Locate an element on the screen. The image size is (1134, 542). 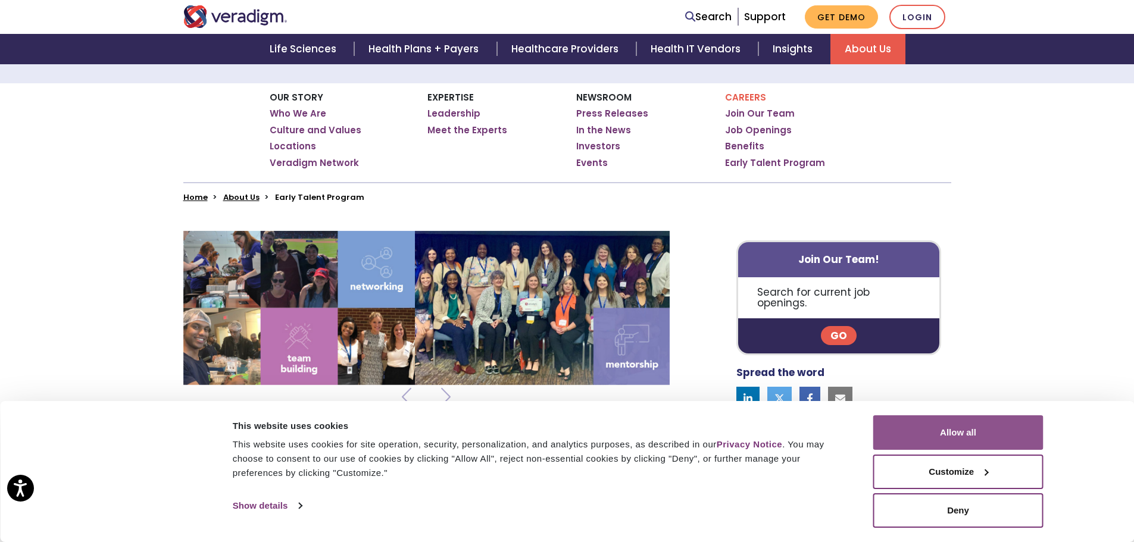
a: Veradigm Network is located at coordinates (314, 163).